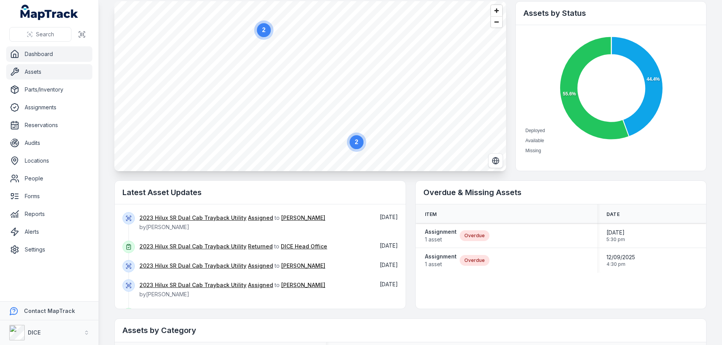  Describe the element at coordinates (49, 161) in the screenshot. I see `a: Locations` at that location.